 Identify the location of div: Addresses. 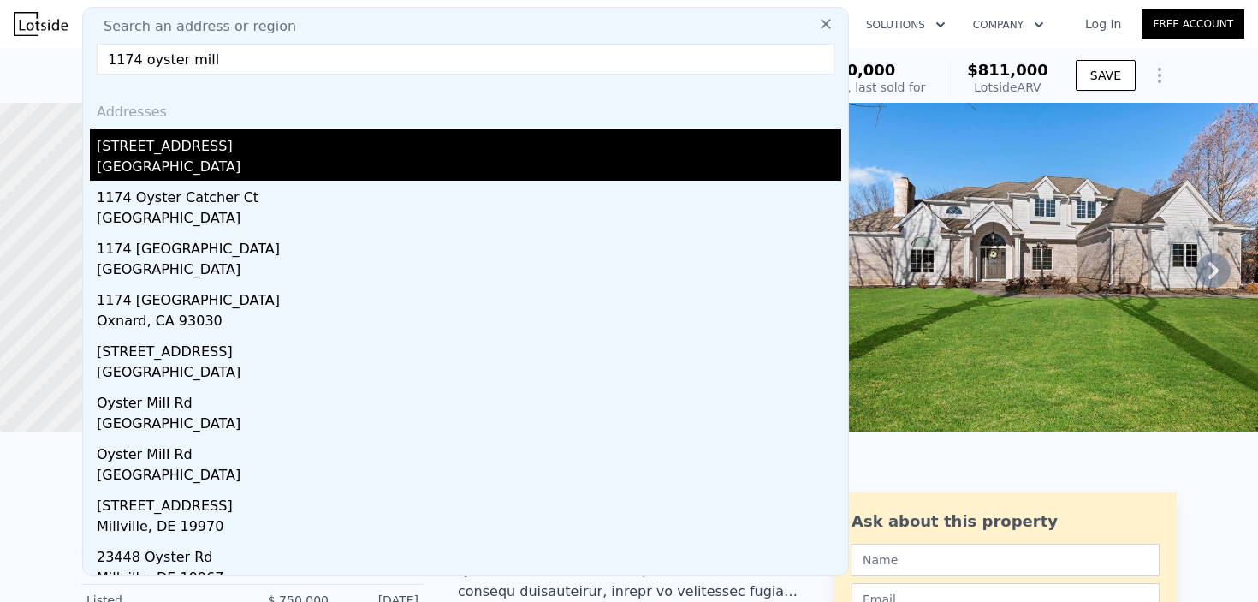
(466, 109).